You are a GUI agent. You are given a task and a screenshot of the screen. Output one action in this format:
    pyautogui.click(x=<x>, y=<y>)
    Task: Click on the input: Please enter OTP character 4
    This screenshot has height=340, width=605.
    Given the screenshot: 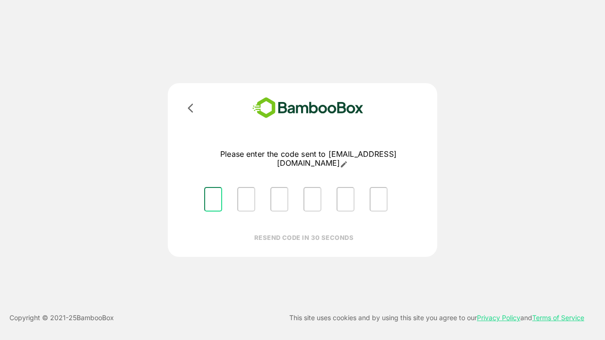 What is the action you would take?
    pyautogui.click(x=313, y=200)
    